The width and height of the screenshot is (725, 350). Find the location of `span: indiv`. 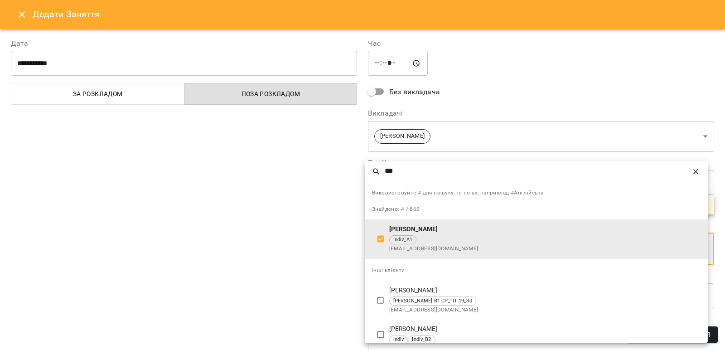

span: indiv is located at coordinates (399, 339).